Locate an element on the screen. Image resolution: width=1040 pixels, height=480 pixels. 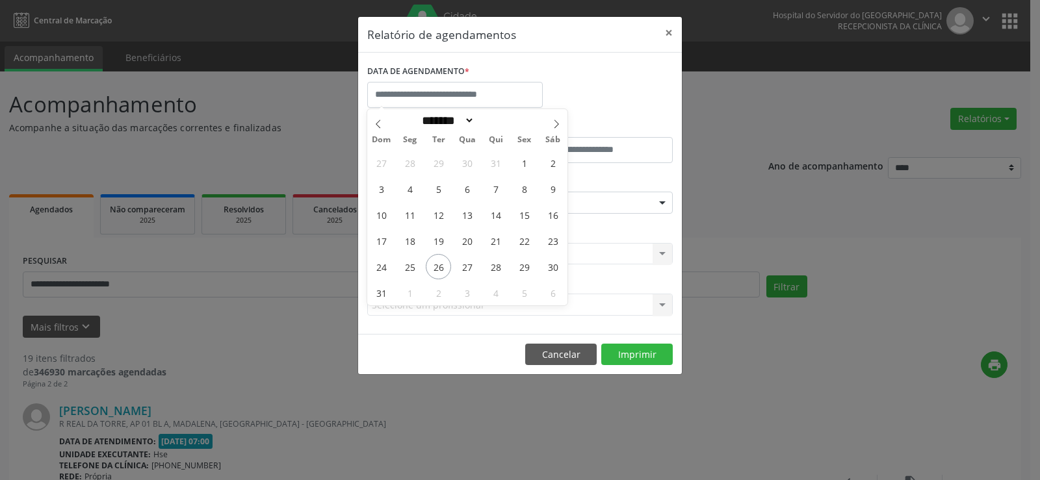
span: Agosto 22, 2025 is located at coordinates (524, 240).